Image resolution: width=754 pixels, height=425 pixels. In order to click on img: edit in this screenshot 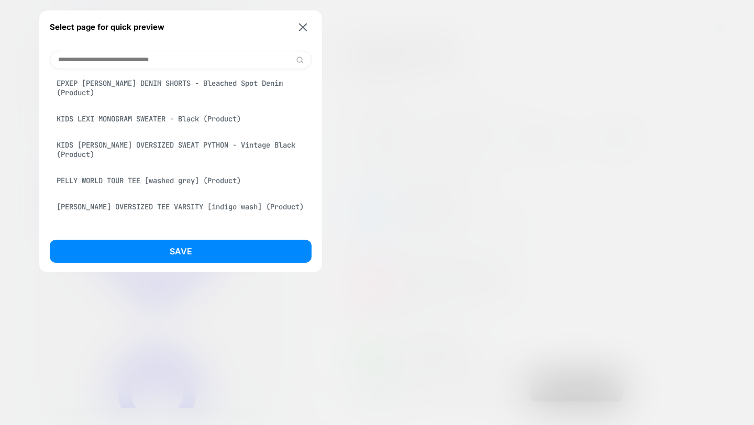, I will do `click(300, 60)`.